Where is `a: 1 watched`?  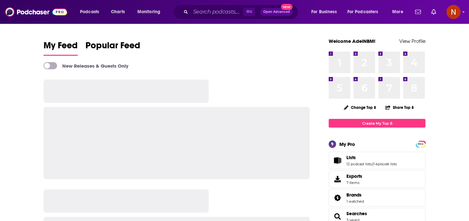
a: 1 watched is located at coordinates (355, 202).